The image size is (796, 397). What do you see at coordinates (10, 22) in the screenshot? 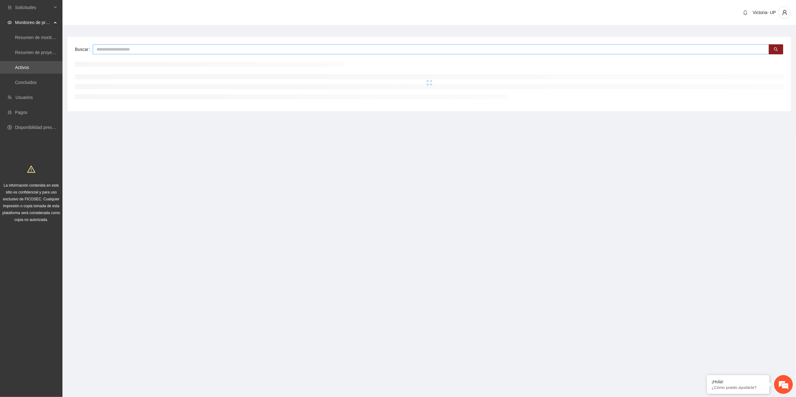
I see `span: eye` at bounding box center [10, 22].